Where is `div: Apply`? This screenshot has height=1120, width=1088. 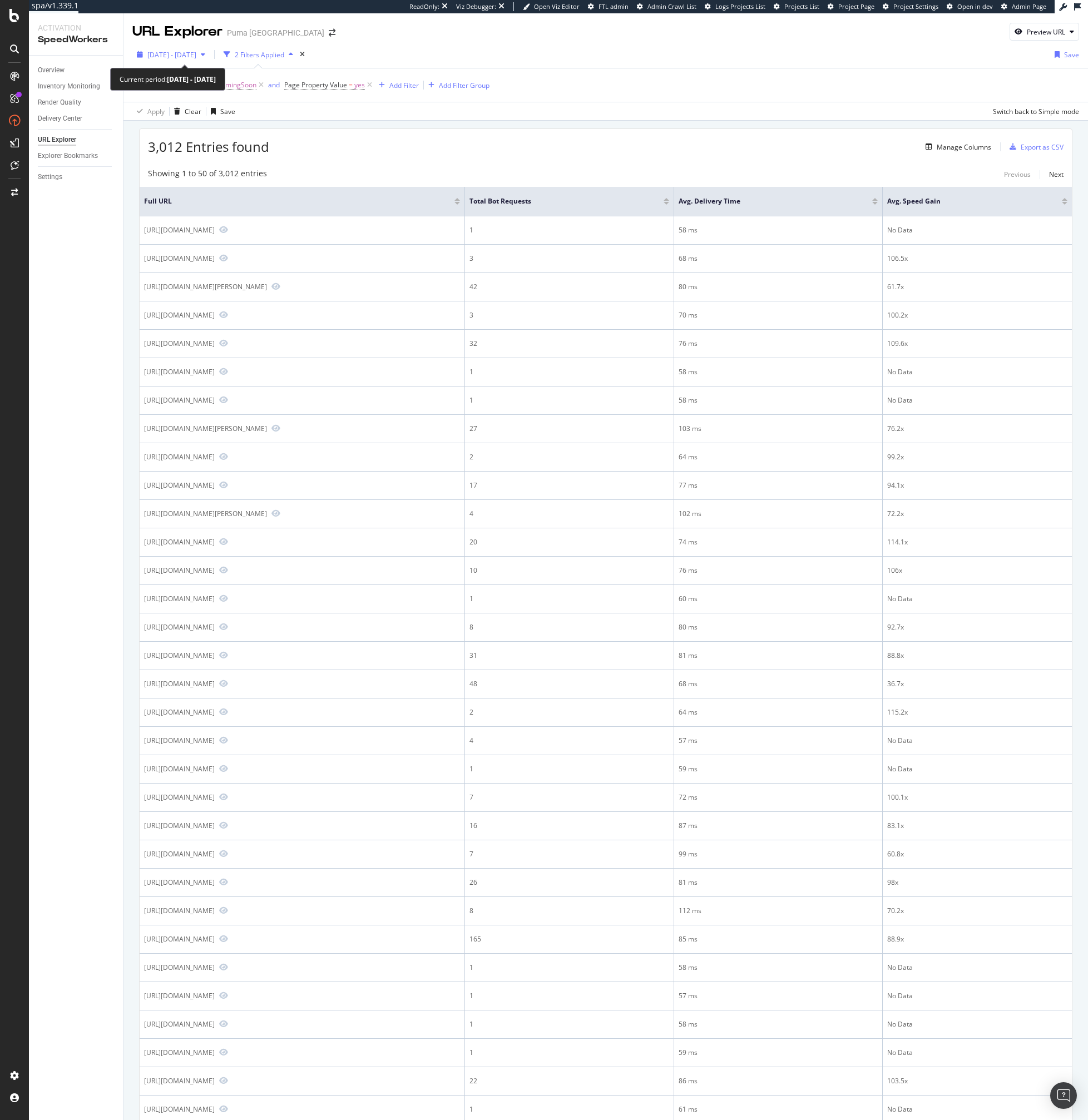
div: Apply is located at coordinates (155, 112).